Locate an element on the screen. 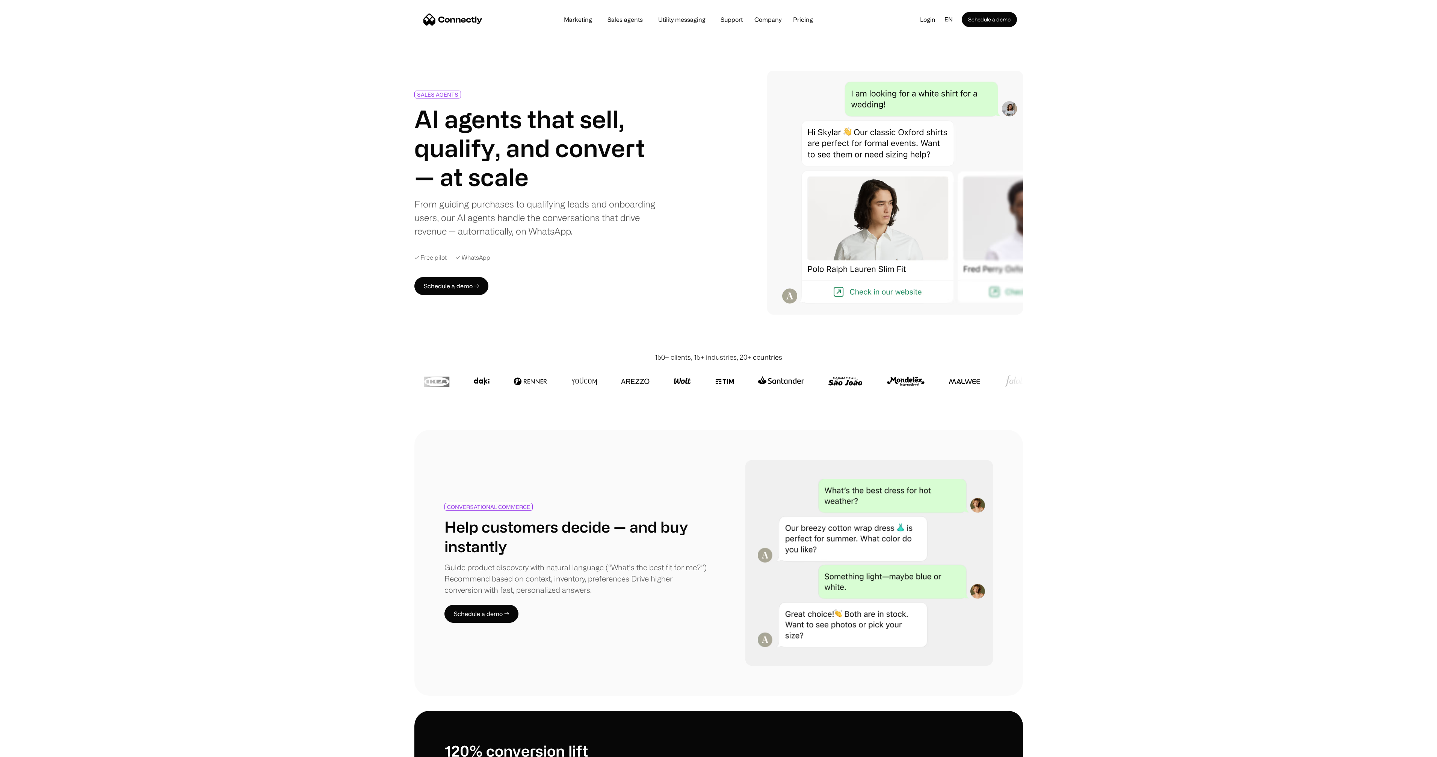 The image size is (1437, 757). div: Guide product discovery with natural language (“What’s the best fit for me?”) Recommend based on ... is located at coordinates (576, 579).